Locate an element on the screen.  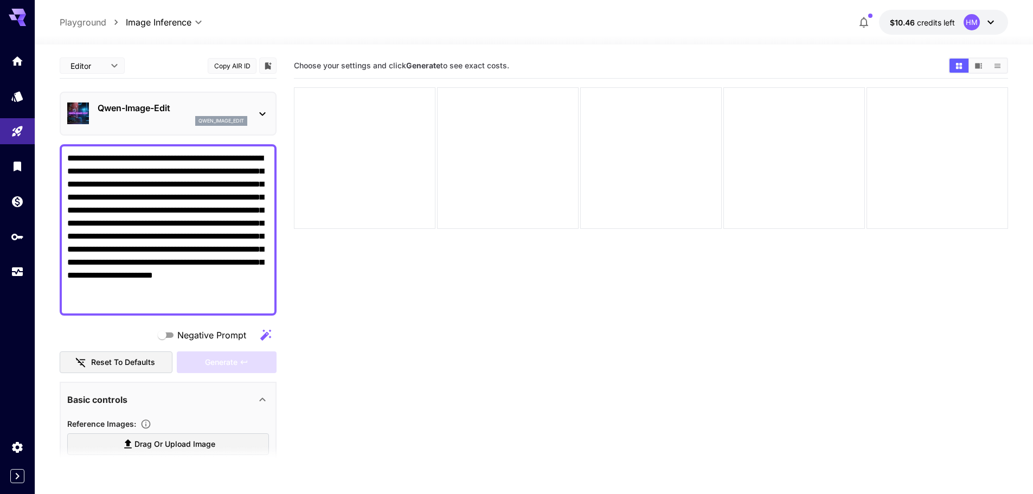
div: Usage is located at coordinates (17, 272).